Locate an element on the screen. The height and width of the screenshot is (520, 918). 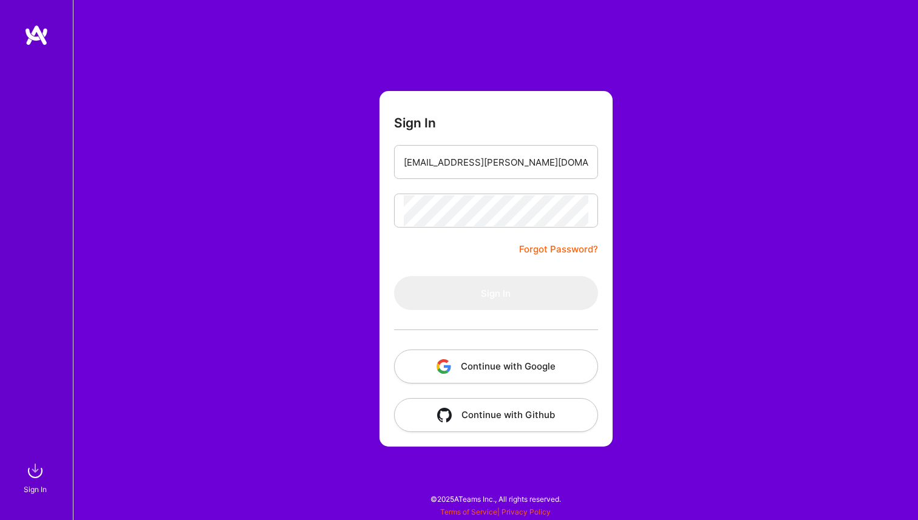
h3: Sign In is located at coordinates (414, 123).